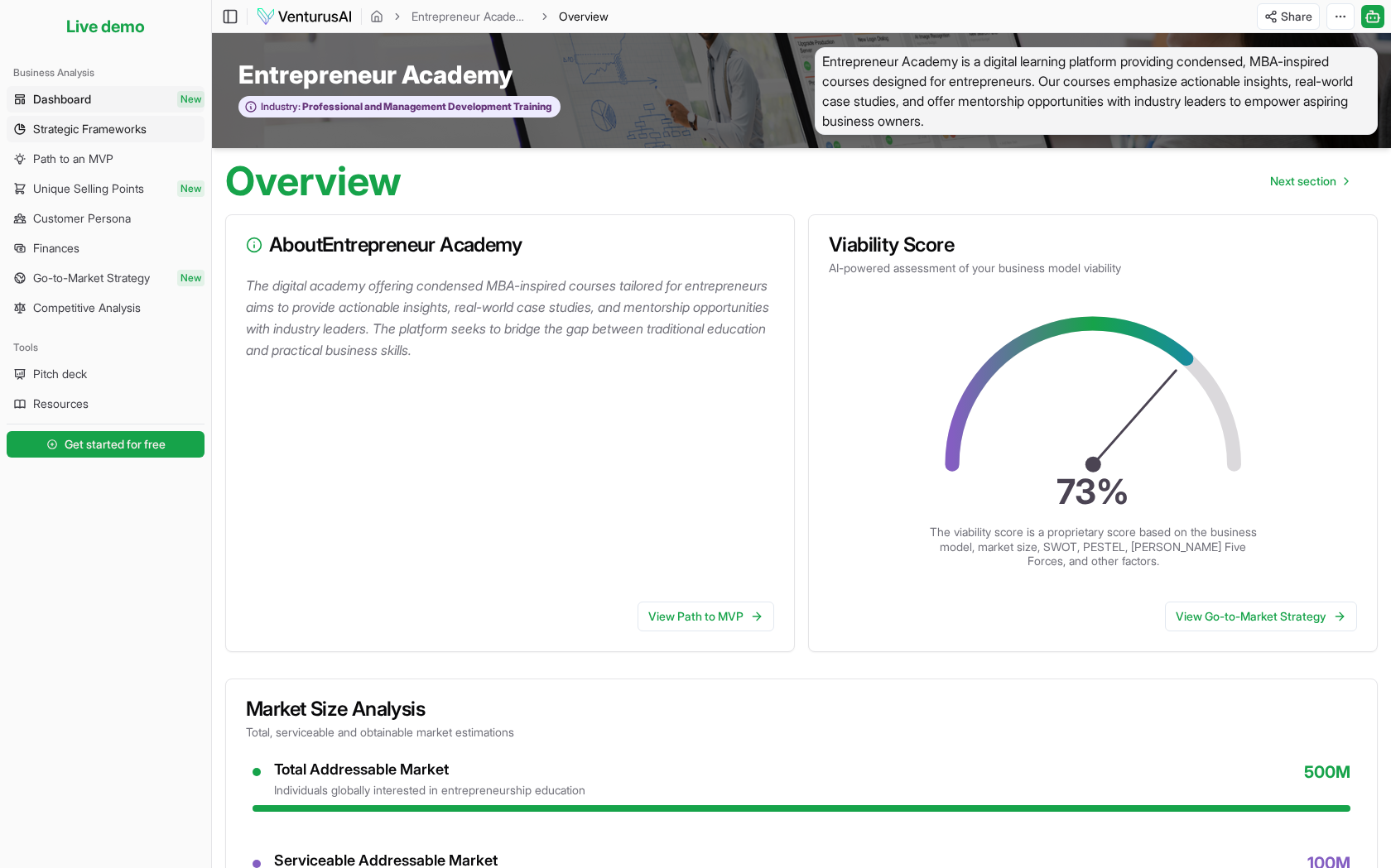  Describe the element at coordinates (105, 219) in the screenshot. I see `a: Customer Persona` at that location.